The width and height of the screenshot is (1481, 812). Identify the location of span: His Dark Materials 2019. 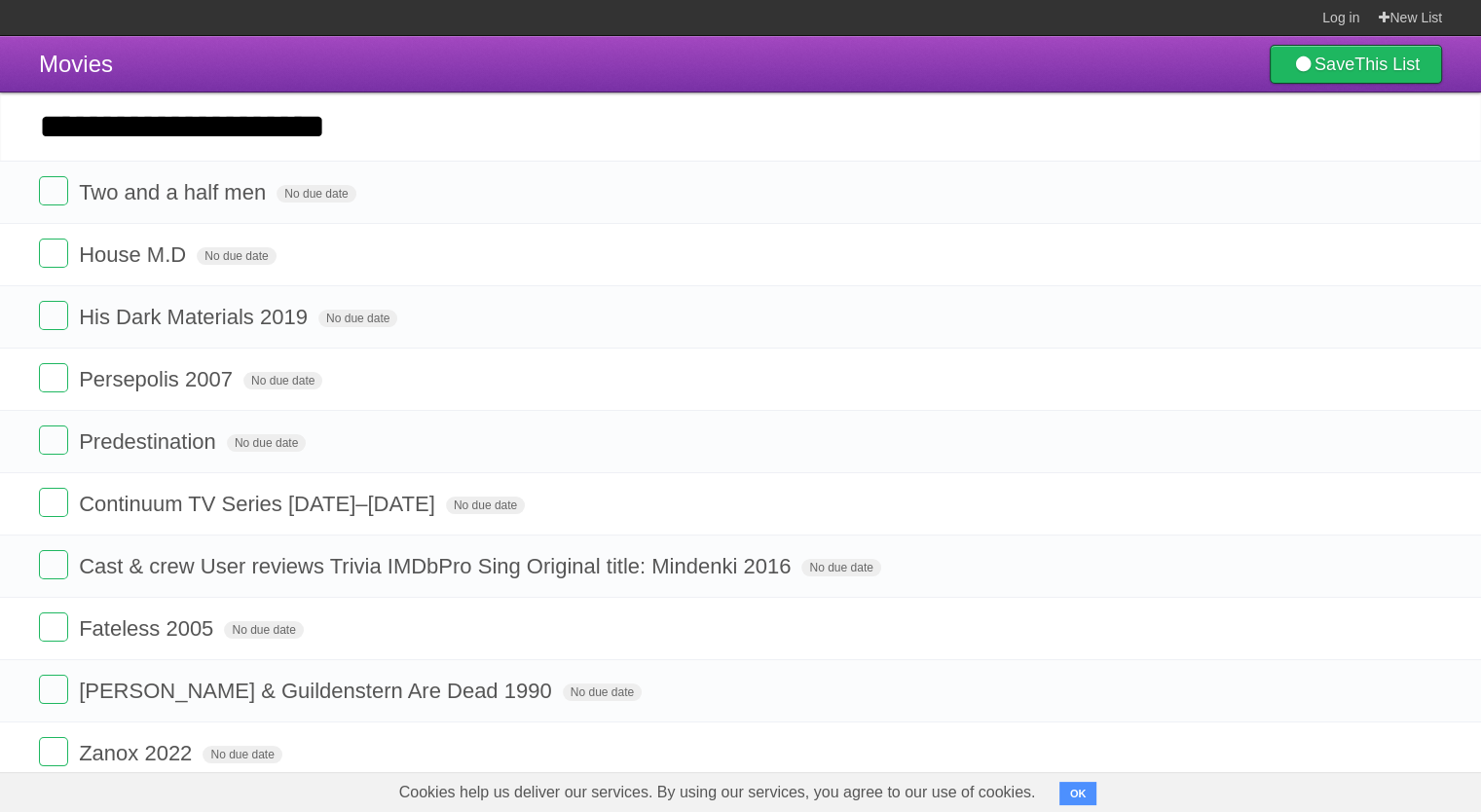
(196, 316).